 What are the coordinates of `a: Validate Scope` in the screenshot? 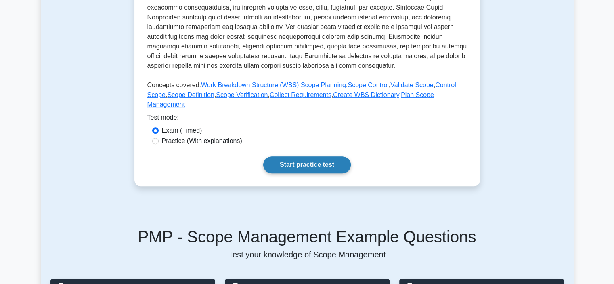 It's located at (412, 85).